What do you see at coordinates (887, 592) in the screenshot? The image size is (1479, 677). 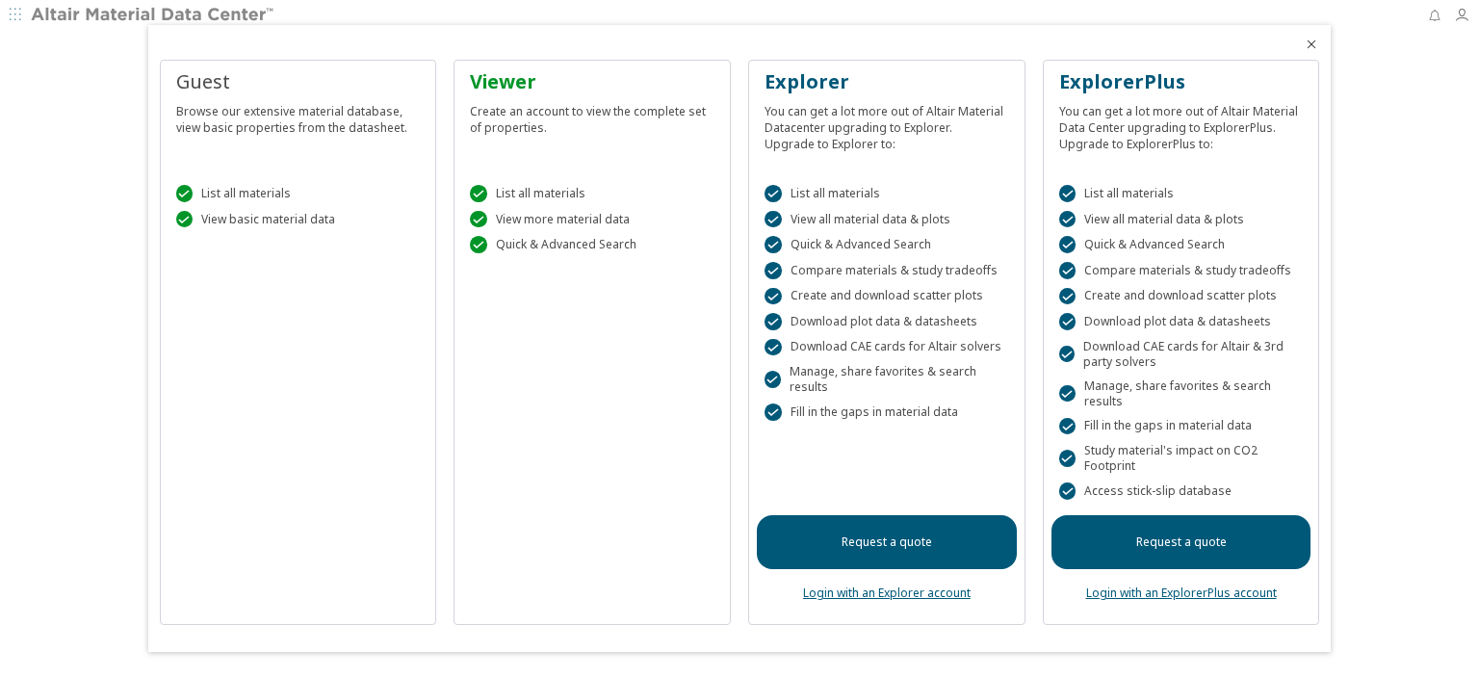 I see `a: Login with an Explorer account` at bounding box center [887, 592].